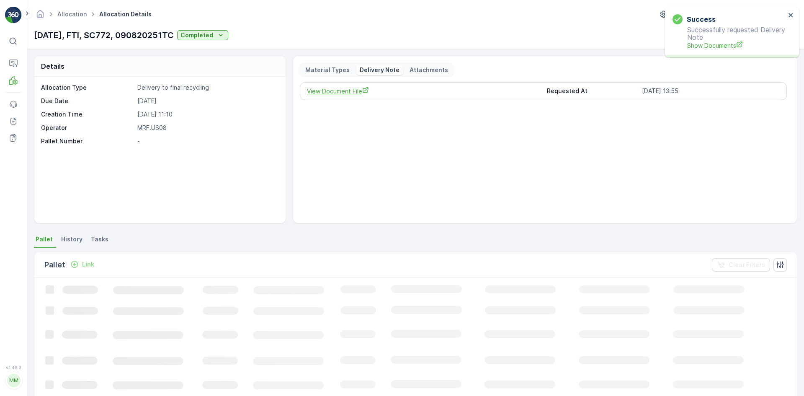 The image size is (804, 396). What do you see at coordinates (791, 15) in the screenshot?
I see `button: close` at bounding box center [791, 15].